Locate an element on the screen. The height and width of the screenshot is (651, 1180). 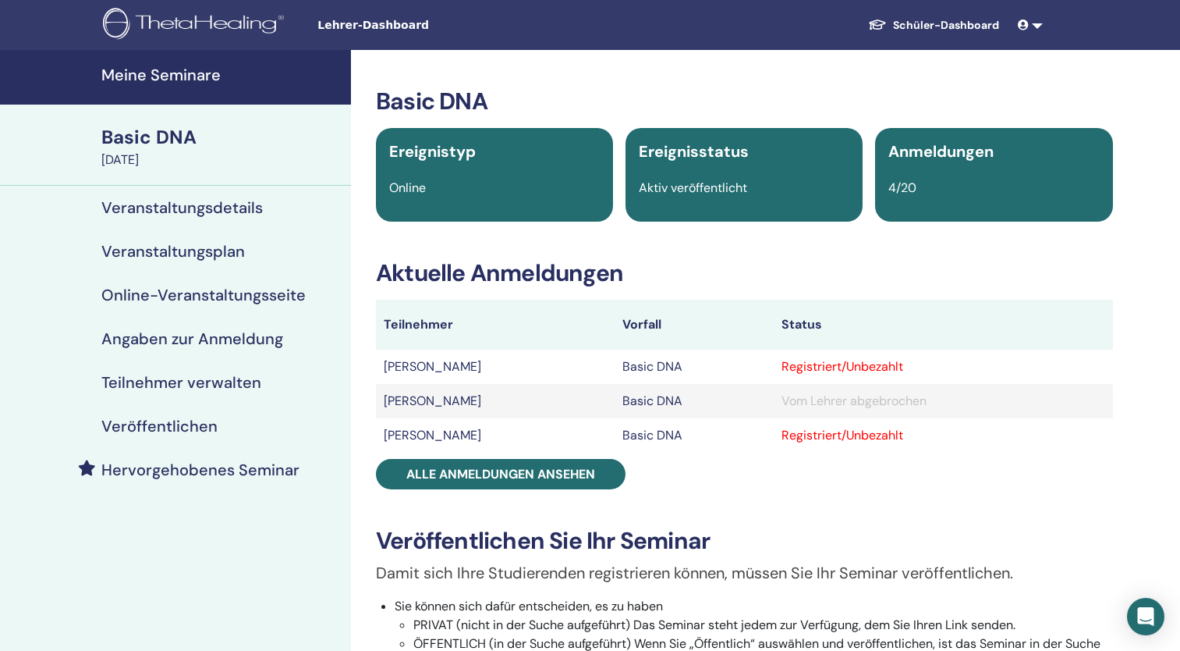
span: Alle Anmeldungen ansehen is located at coordinates (501, 473).